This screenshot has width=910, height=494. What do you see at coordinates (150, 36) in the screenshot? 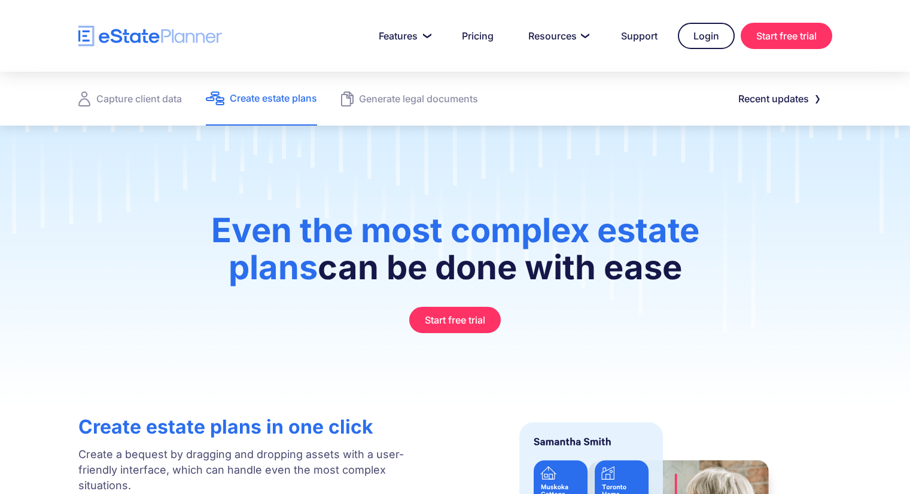
I see `a: home` at bounding box center [150, 36].